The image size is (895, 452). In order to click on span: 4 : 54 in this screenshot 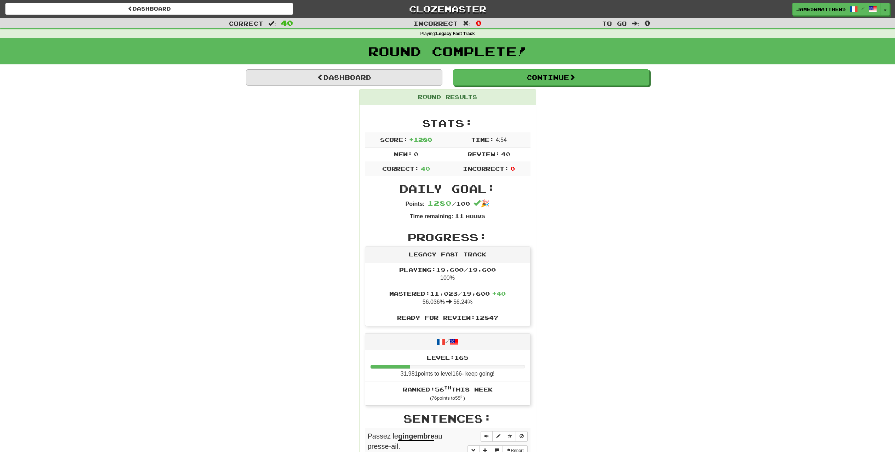, I will do `click(501, 140)`.